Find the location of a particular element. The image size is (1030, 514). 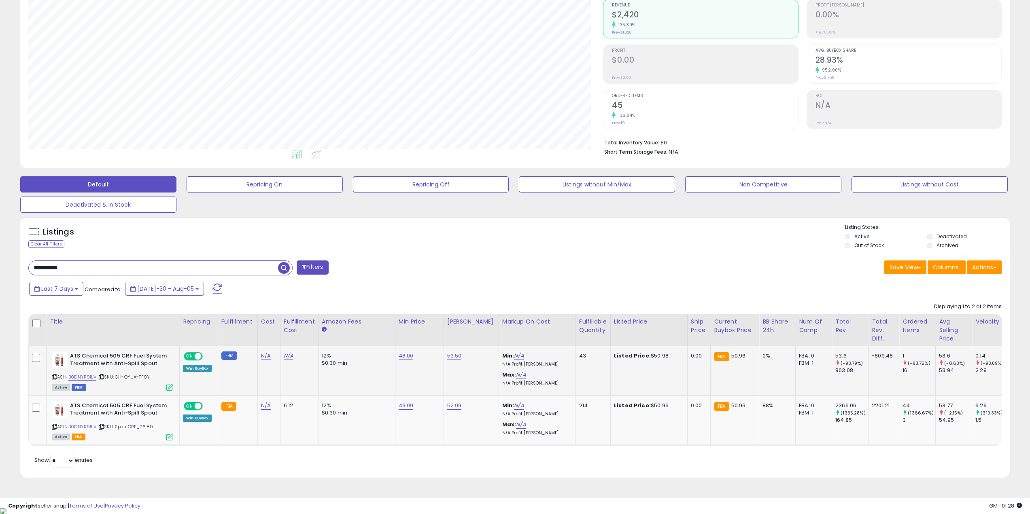

label: Deactivated is located at coordinates (952, 236).